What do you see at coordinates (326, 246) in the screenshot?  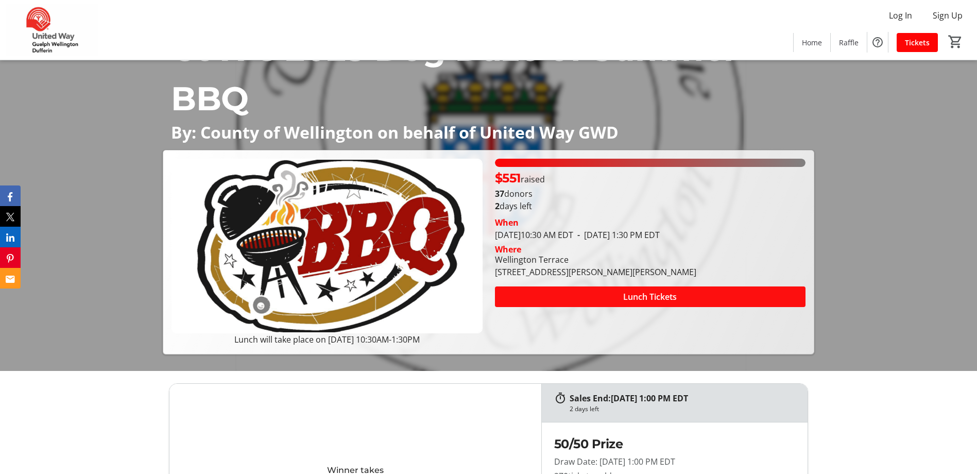 I see `img: Campaign CTA Media Photo` at bounding box center [326, 246].